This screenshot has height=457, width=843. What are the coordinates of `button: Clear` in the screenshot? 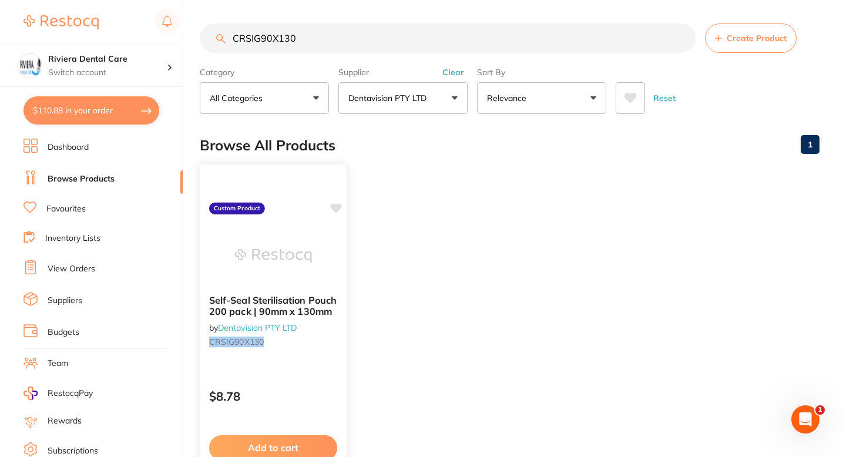 It's located at (453, 72).